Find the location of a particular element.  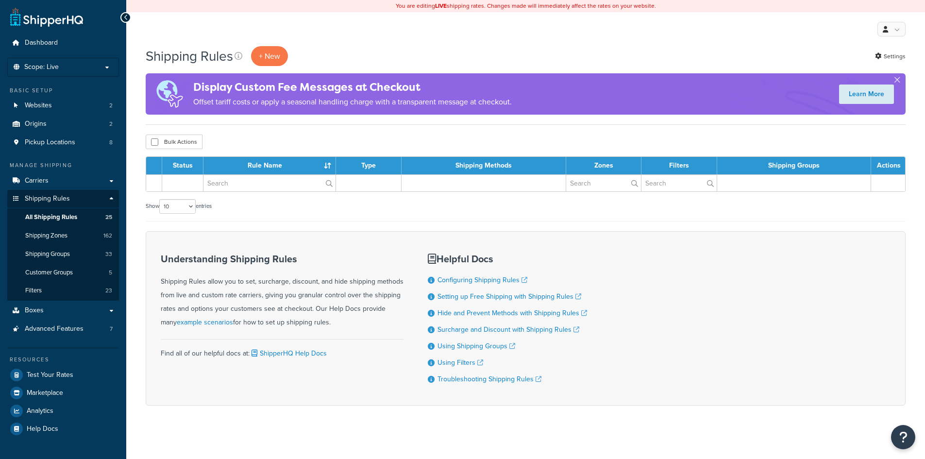

a: Websites 2 is located at coordinates (63, 105).